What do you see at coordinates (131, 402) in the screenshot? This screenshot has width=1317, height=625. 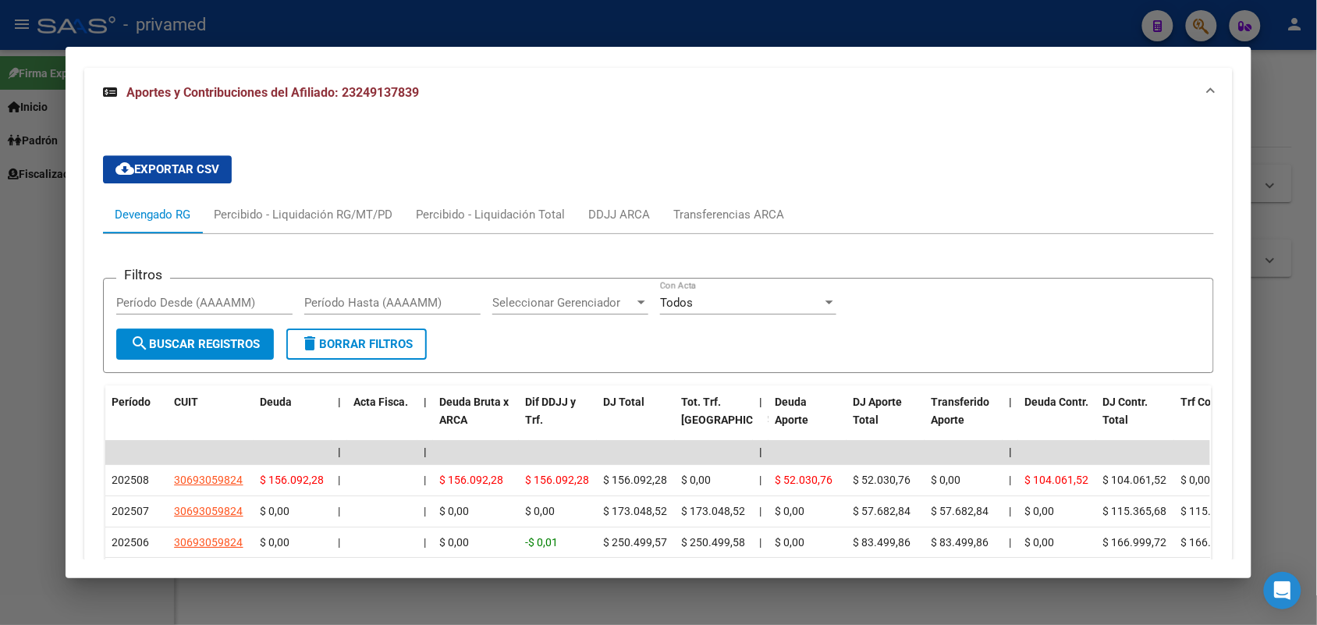 I see `span: Período` at bounding box center [131, 402].